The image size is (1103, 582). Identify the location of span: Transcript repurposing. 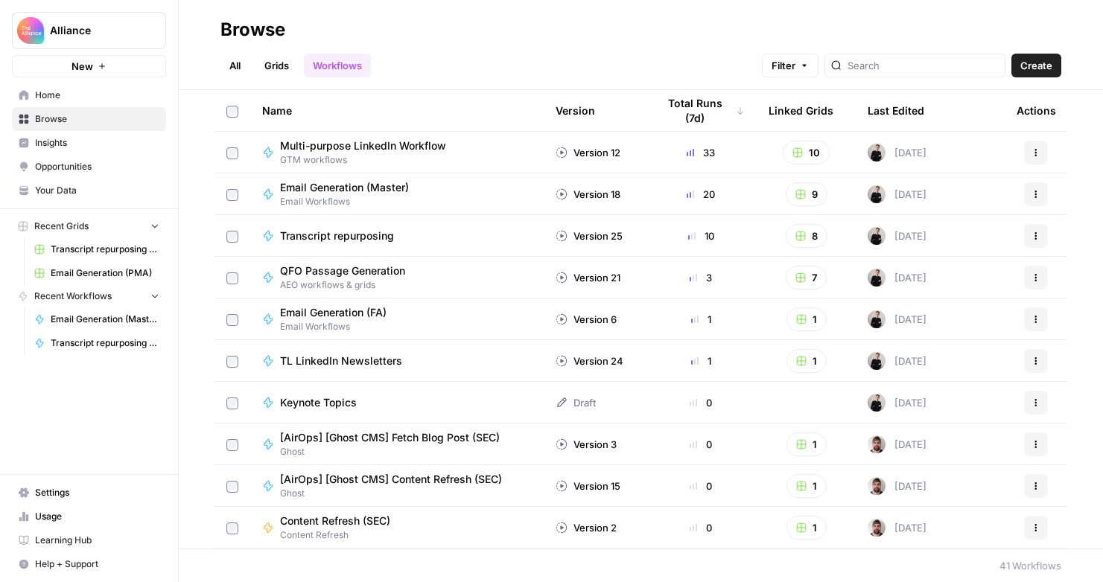
(337, 236).